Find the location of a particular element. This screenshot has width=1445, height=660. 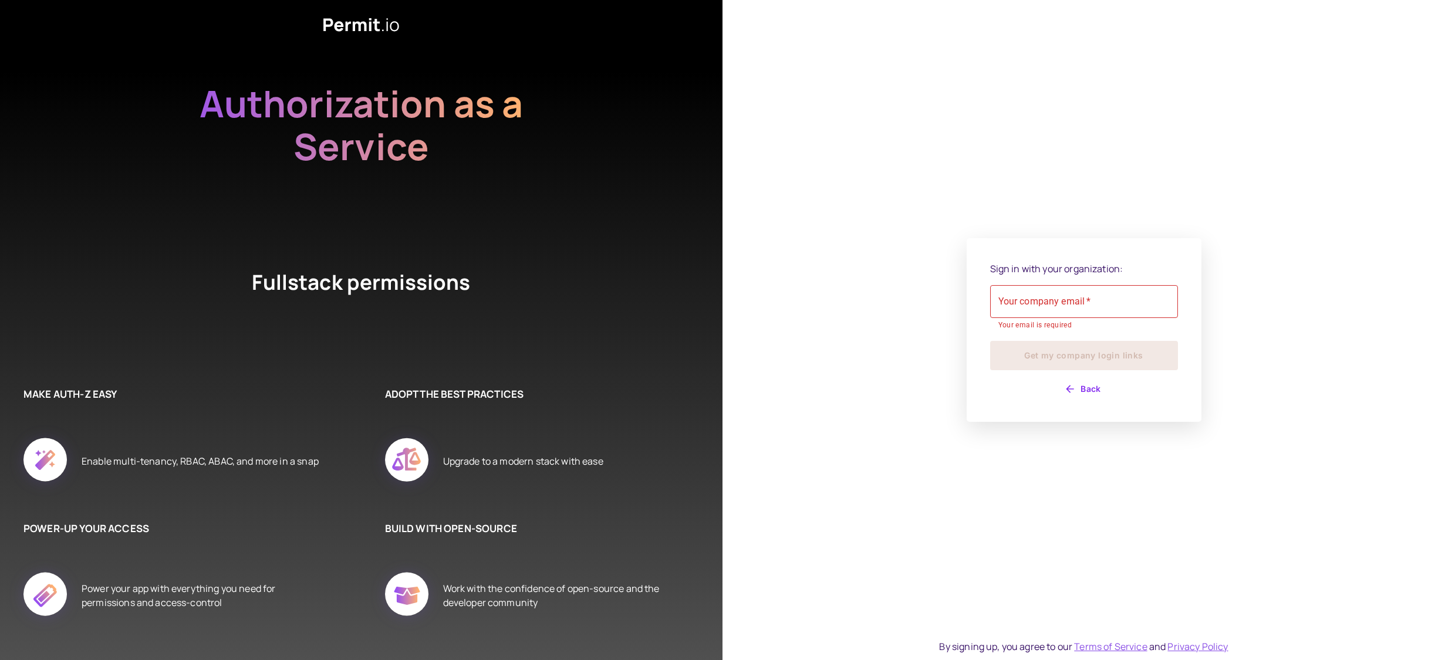

a: Terms of Service is located at coordinates (1110, 647).